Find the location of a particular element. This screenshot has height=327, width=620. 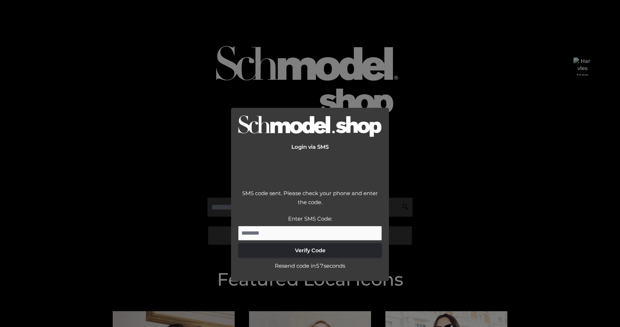

h2: Login via SMS is located at coordinates (310, 147).